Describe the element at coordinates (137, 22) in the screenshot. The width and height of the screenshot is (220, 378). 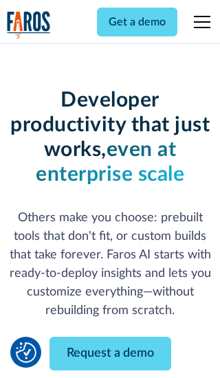
I see `a: Get a demo` at that location.